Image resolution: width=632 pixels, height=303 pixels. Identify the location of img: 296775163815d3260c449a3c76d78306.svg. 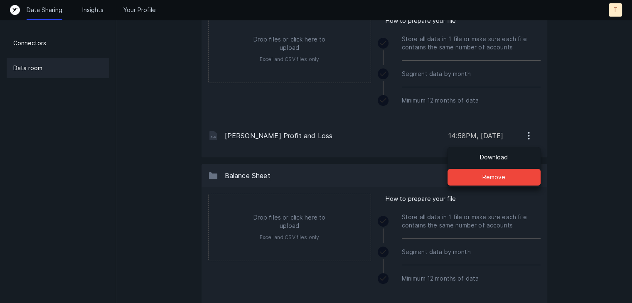
(213, 136).